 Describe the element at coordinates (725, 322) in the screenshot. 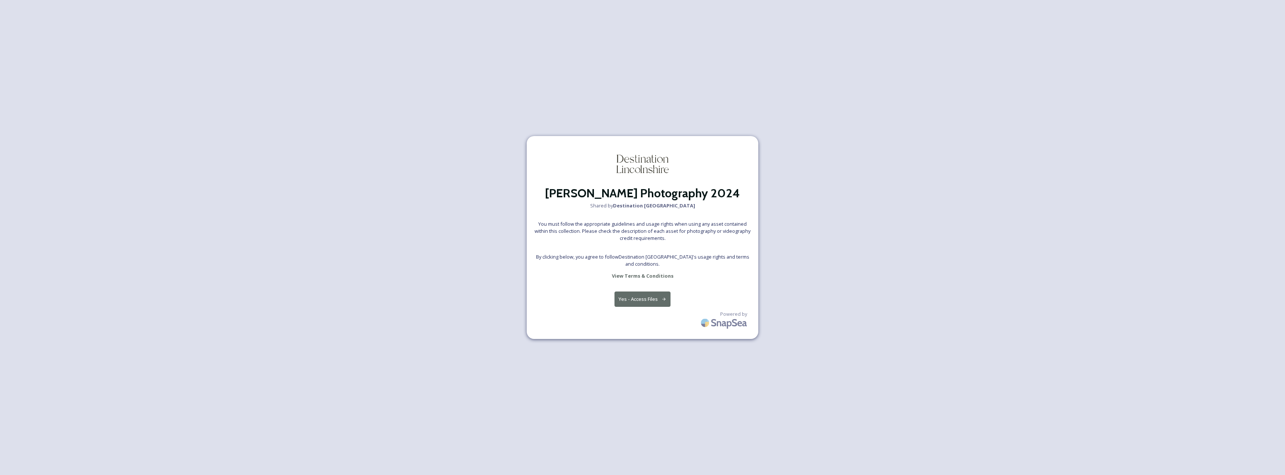

I see `img: SnapSea Logo` at that location.